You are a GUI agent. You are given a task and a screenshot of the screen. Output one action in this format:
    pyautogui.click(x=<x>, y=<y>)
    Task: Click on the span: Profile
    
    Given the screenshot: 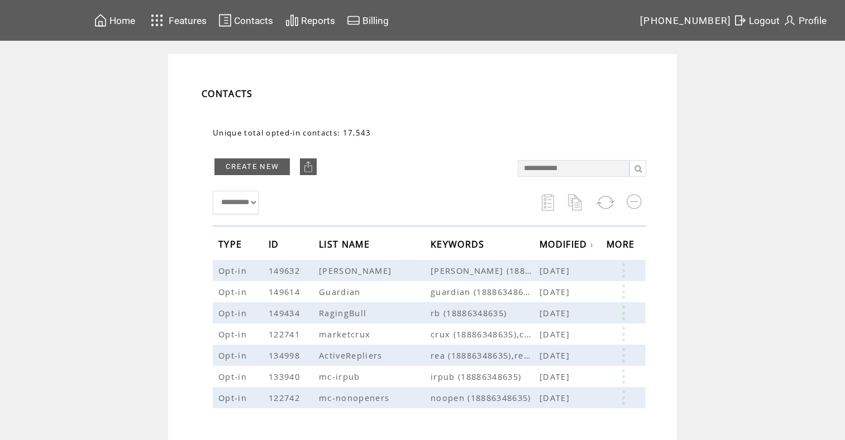 What is the action you would take?
    pyautogui.click(x=812, y=21)
    